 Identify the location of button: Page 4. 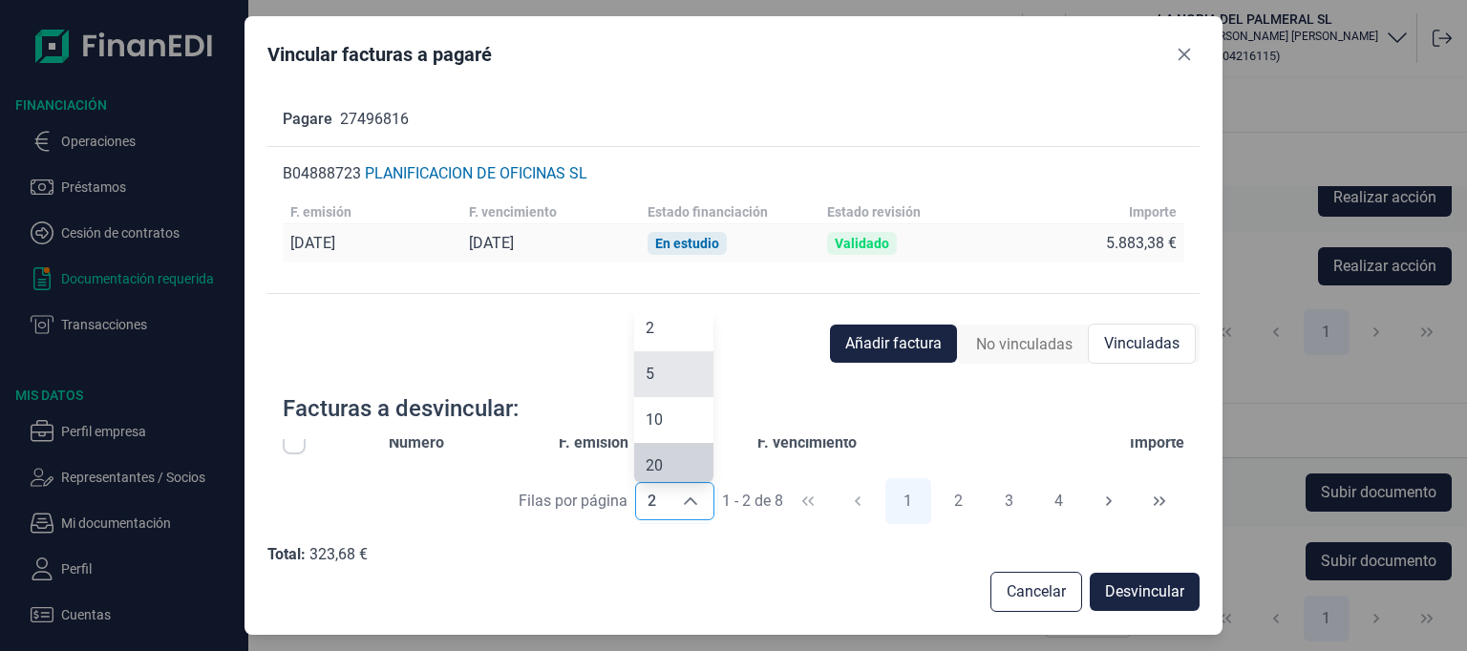
(1059, 501).